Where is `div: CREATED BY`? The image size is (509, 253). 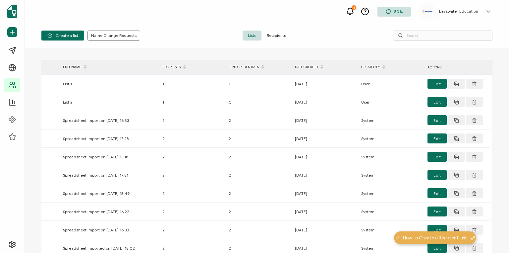 div: CREATED BY is located at coordinates (391, 67).